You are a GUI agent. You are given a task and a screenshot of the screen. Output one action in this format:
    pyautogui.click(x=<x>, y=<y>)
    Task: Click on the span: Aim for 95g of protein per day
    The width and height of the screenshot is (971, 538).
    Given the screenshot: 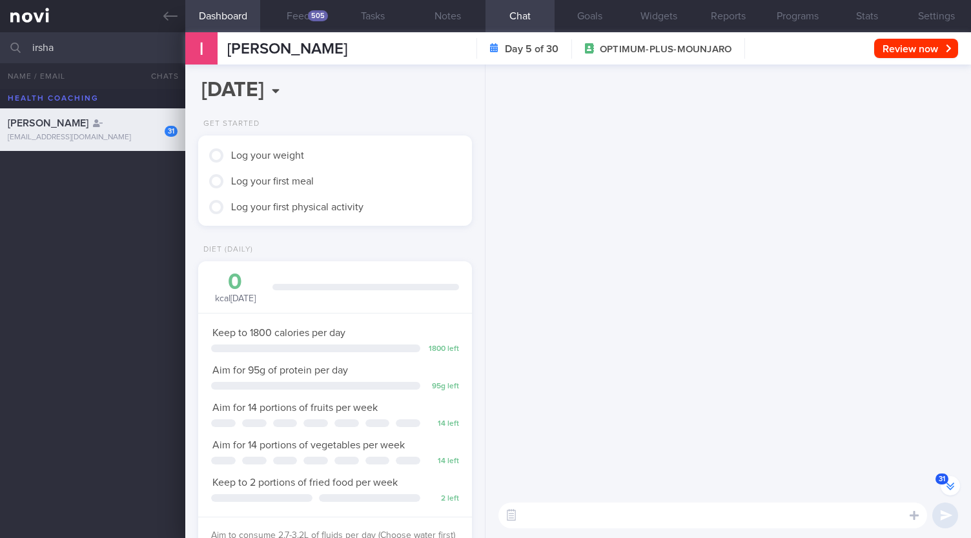 What is the action you would take?
    pyautogui.click(x=280, y=370)
    